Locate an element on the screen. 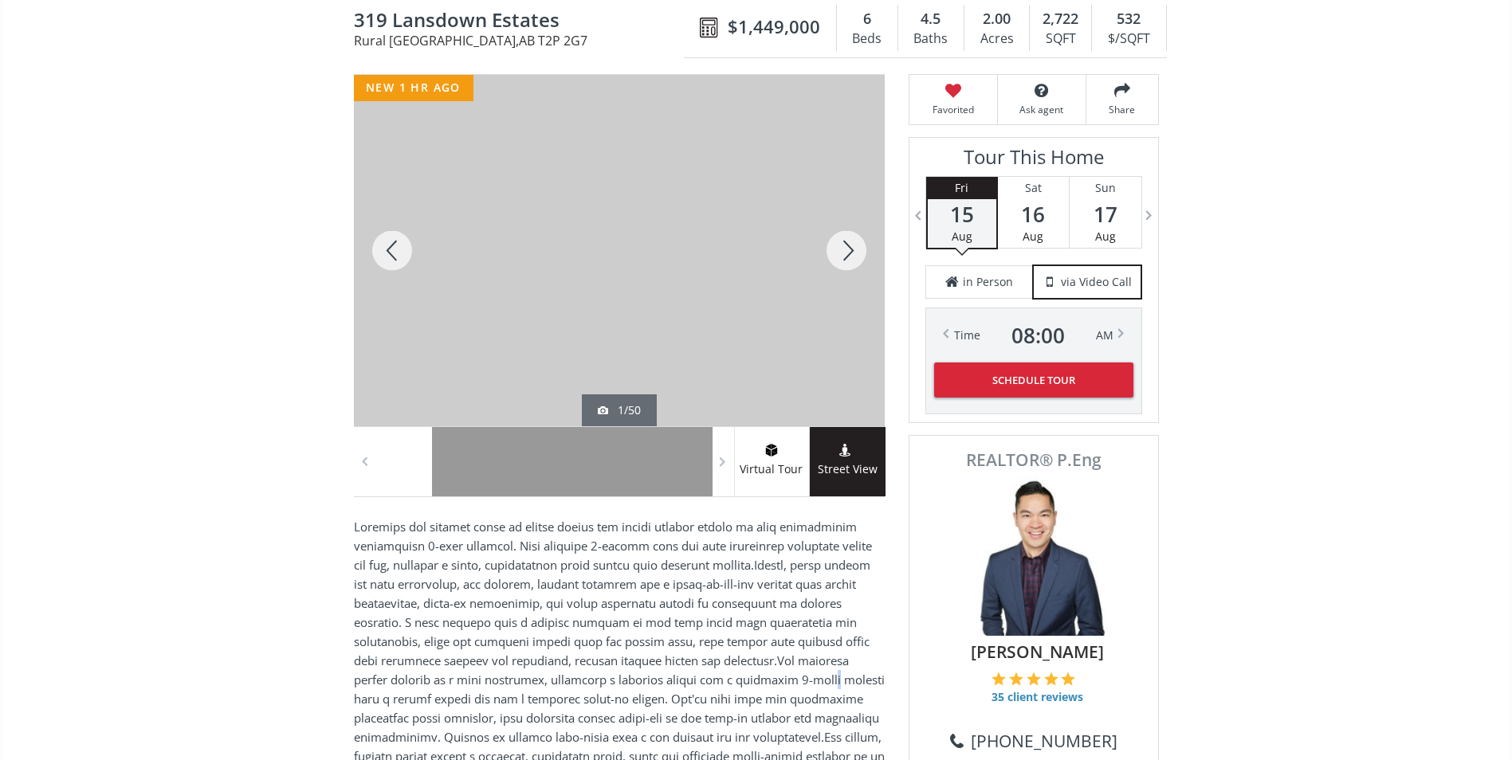 Image resolution: width=1512 pixels, height=760 pixels. div: 319 Lansdown Estates Rural Rocky View County, AB T2P 2G7 - Photo 1 of 50 is located at coordinates (619, 250).